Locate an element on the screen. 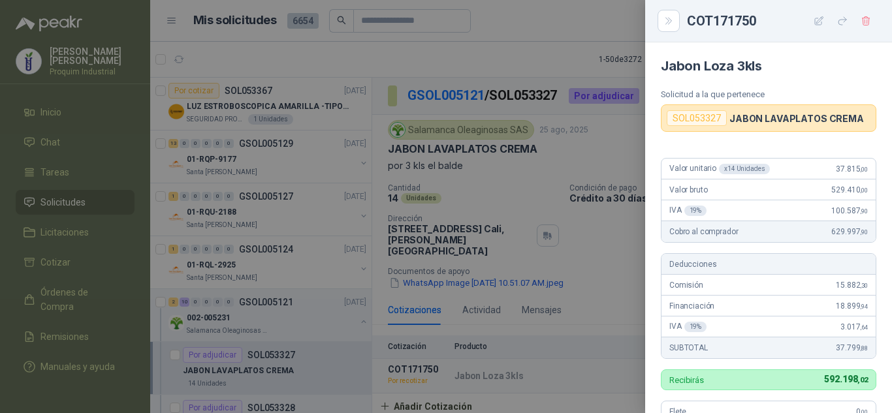 This screenshot has height=413, width=892. span: 3.017 is located at coordinates (854, 327).